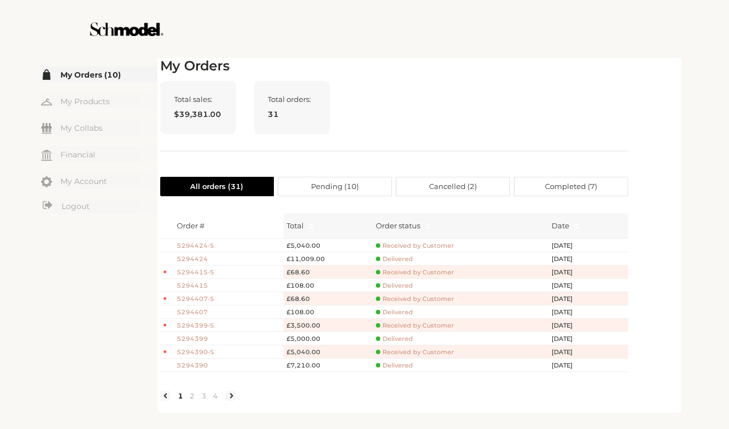 The image size is (729, 429). Describe the element at coordinates (231, 396) in the screenshot. I see `li: Next Page` at that location.